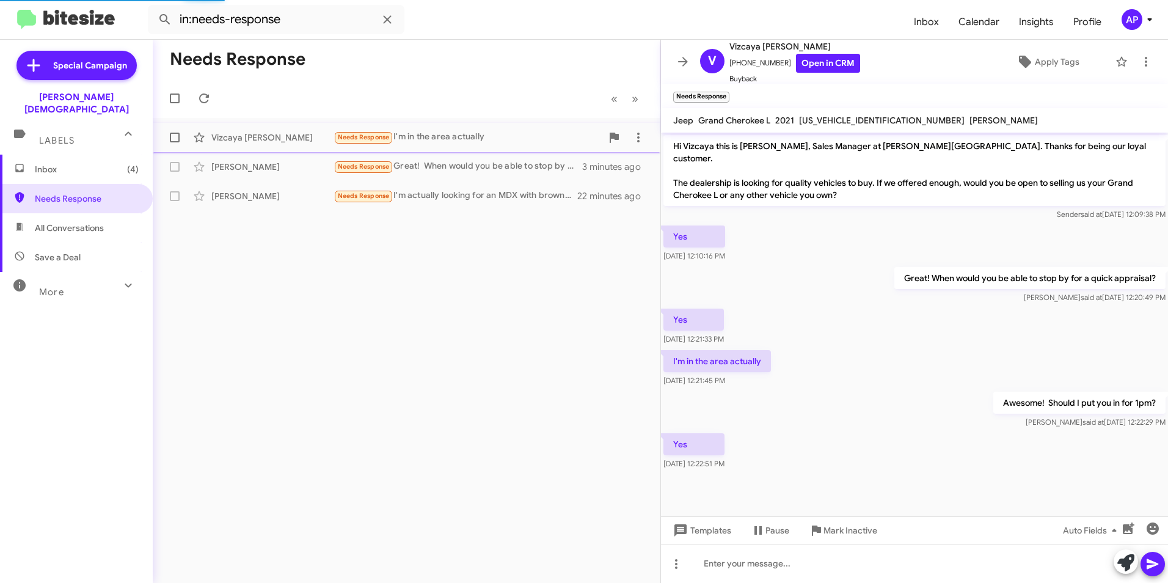  Describe the element at coordinates (1030, 278) in the screenshot. I see `p: Great! When would you be able to stop by for a quick appraisal?` at that location.